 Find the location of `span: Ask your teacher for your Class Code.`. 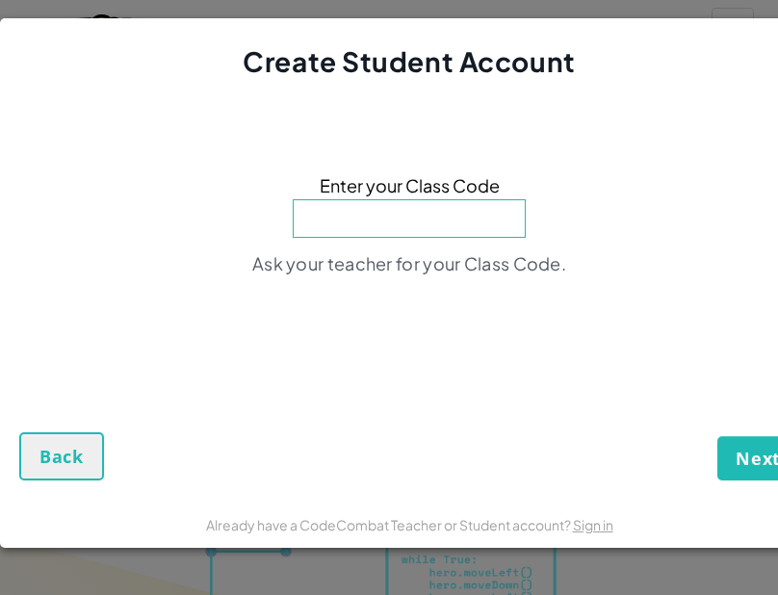

span: Ask your teacher for your Class Code. is located at coordinates (409, 263).